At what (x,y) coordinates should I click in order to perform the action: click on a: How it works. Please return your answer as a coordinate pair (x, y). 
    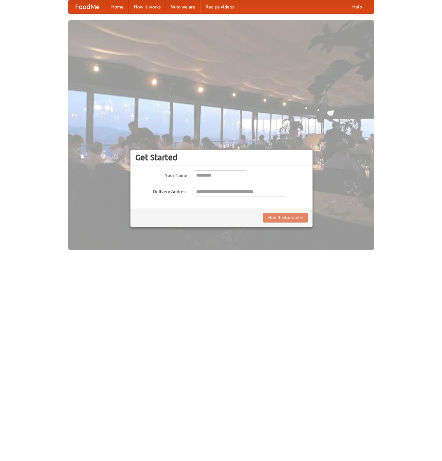
    Looking at the image, I should click on (147, 7).